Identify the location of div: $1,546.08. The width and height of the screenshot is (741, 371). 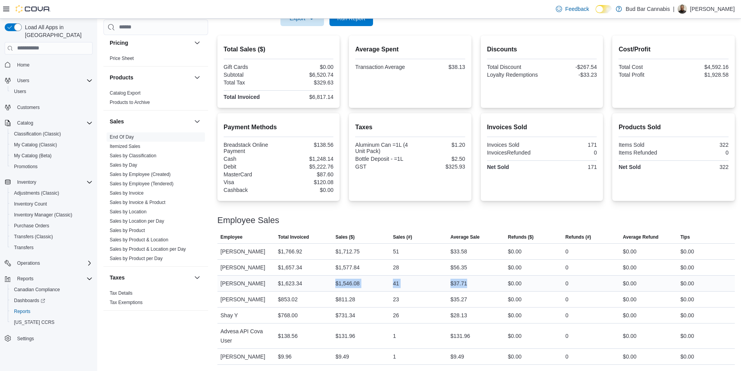
(347, 283).